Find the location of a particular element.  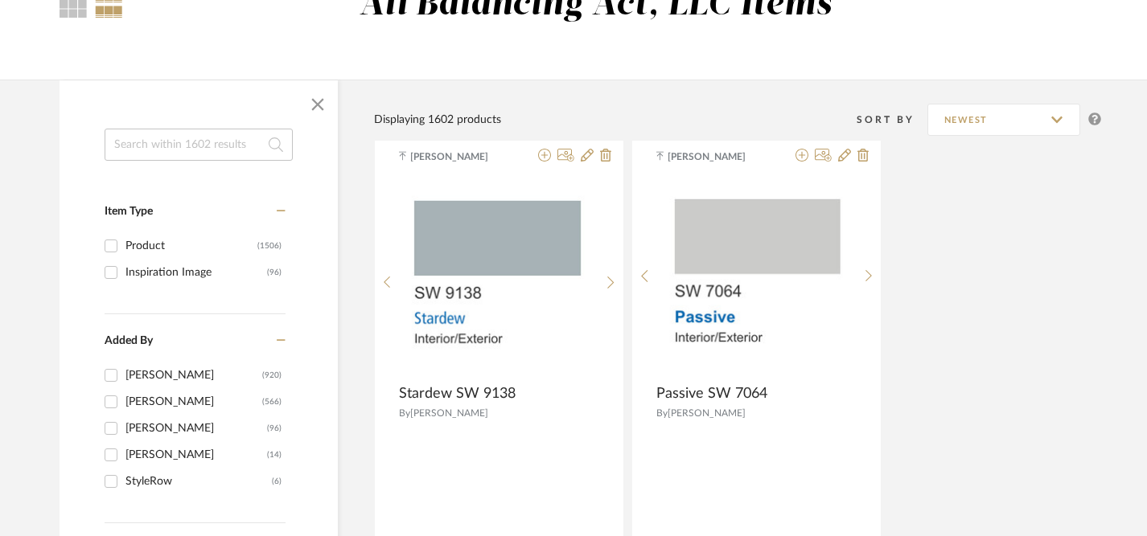

div: StyleRow is located at coordinates (199, 482).